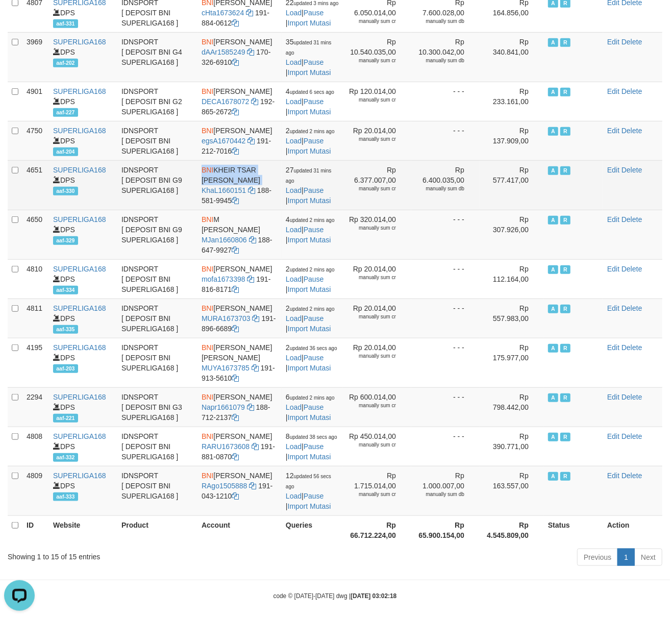 This screenshot has height=619, width=670. What do you see at coordinates (235, 457) in the screenshot?
I see `a: Copy 1918810870 to clipboard` at bounding box center [235, 457].